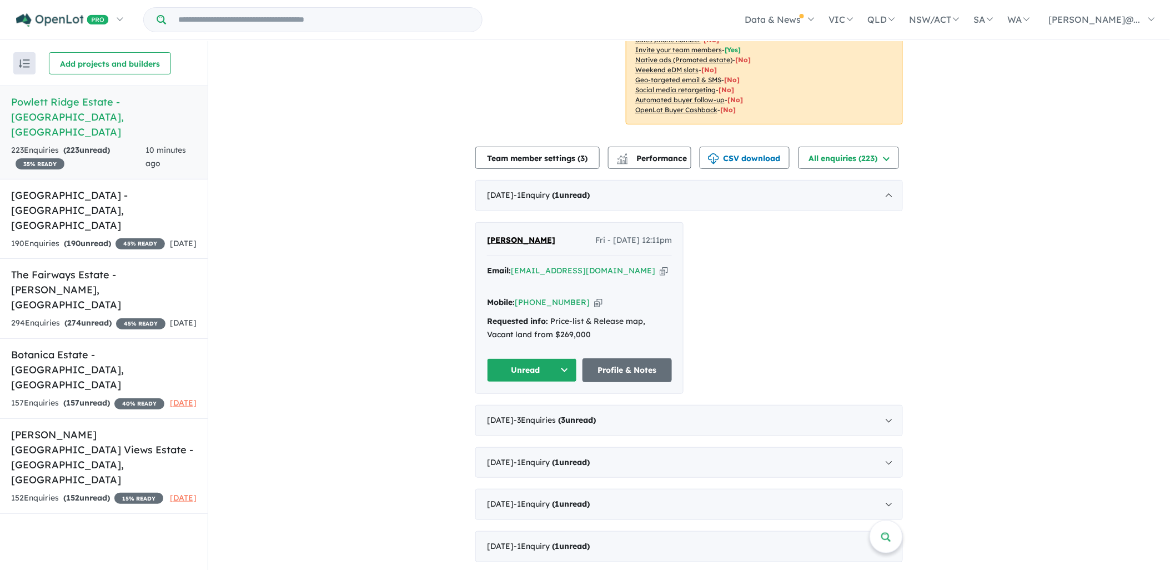  I want to click on button: Add projects and builders, so click(110, 63).